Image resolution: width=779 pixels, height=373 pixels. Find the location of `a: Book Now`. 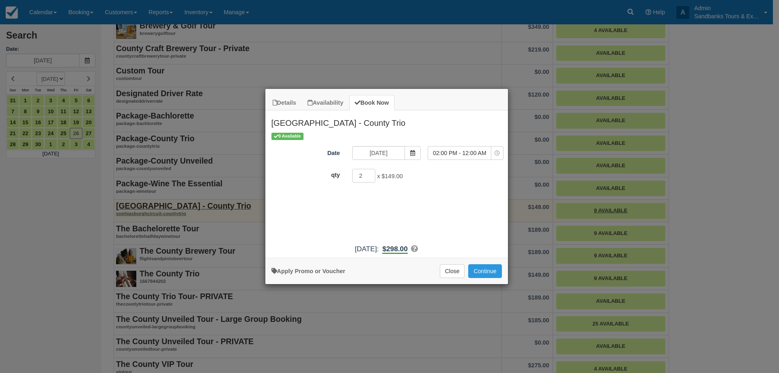

a: Book Now is located at coordinates (372, 103).